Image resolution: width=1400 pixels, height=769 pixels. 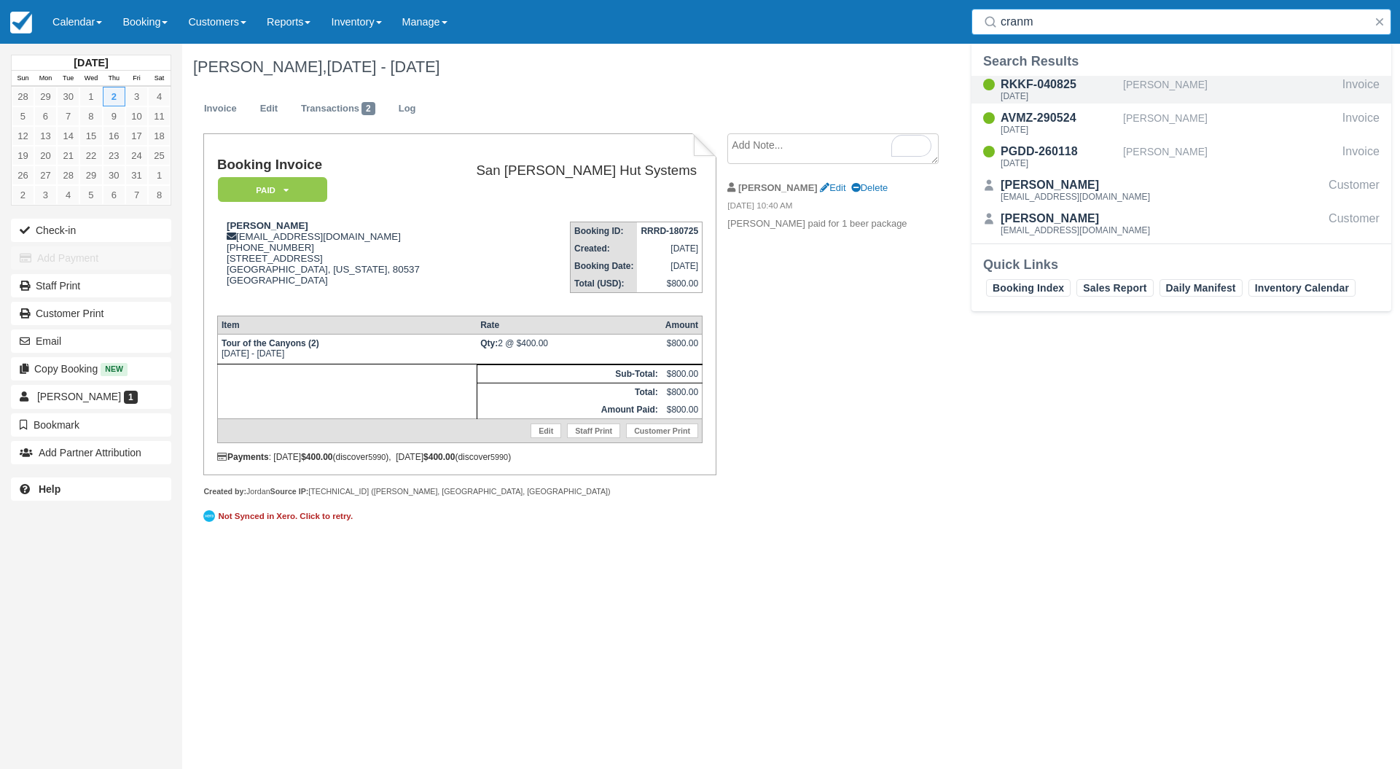 What do you see at coordinates (604, 248) in the screenshot?
I see `th: Created:` at bounding box center [604, 248].